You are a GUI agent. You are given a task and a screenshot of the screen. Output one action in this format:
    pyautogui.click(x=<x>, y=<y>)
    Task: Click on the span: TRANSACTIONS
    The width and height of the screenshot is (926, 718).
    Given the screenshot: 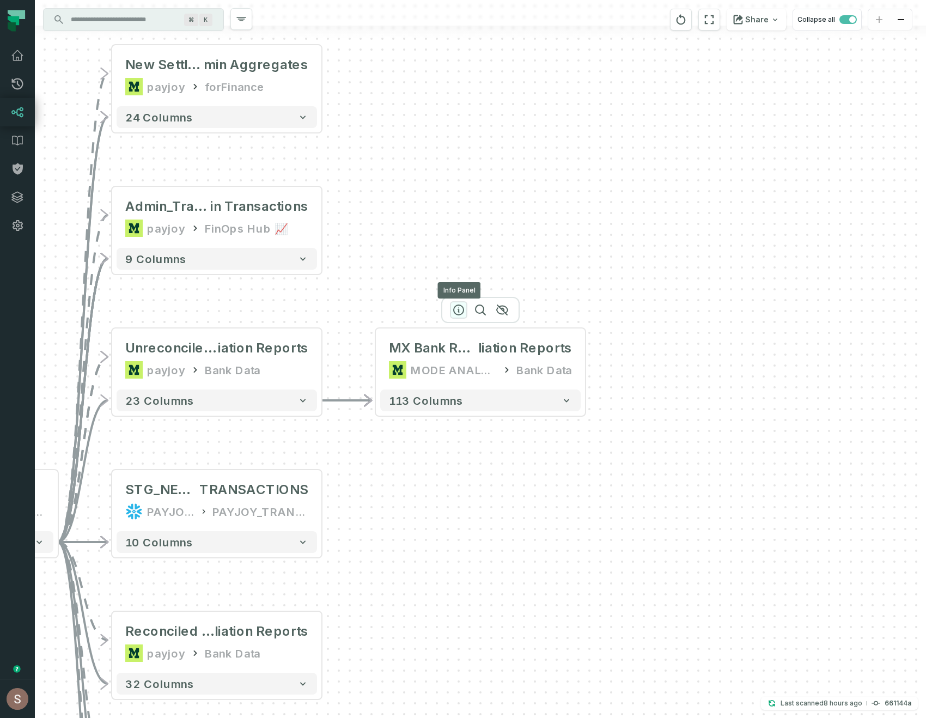 What is the action you would take?
    pyautogui.click(x=254, y=490)
    